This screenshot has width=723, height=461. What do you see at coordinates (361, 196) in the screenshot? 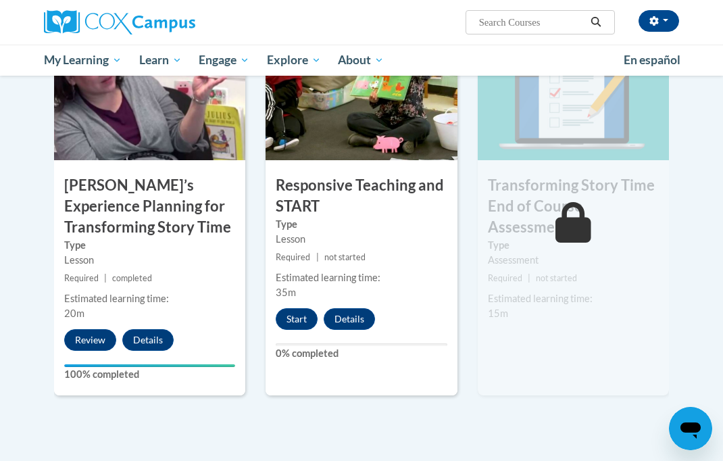
I see `h3: Responsive Teaching and START` at bounding box center [361, 196].